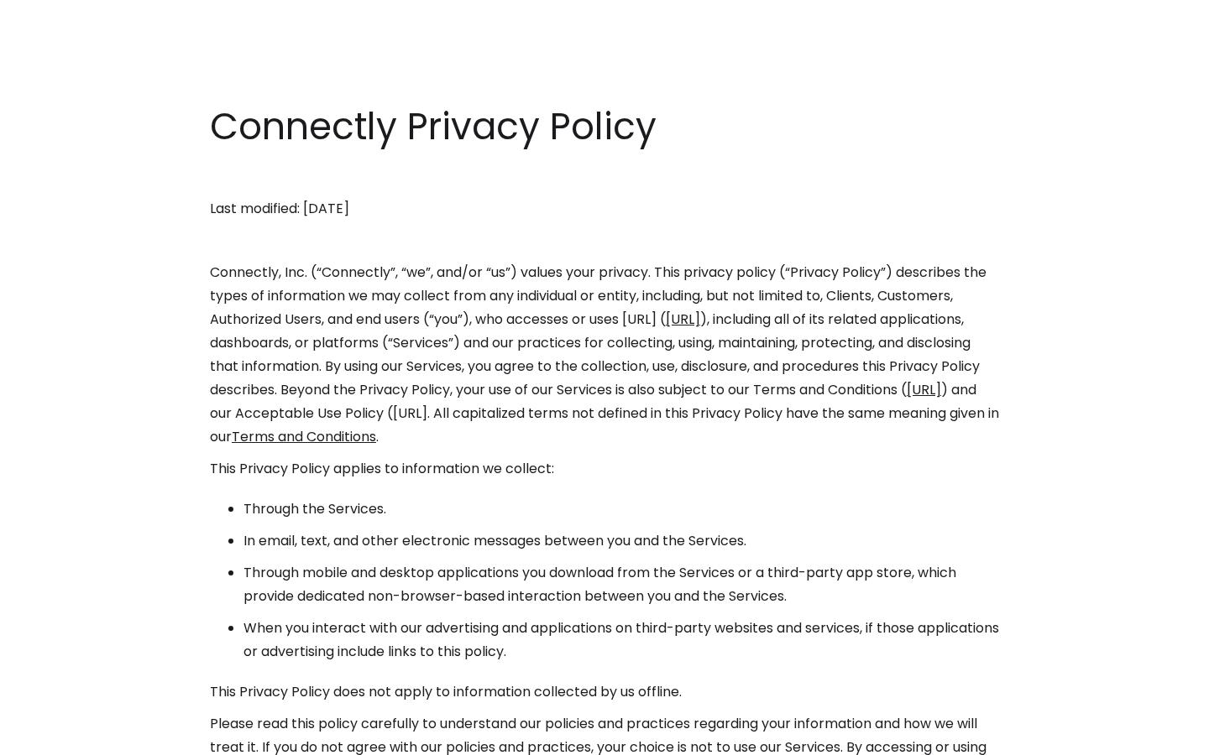 The width and height of the screenshot is (1209, 755). I want to click on aside: Language selected: English, so click(59, 737).